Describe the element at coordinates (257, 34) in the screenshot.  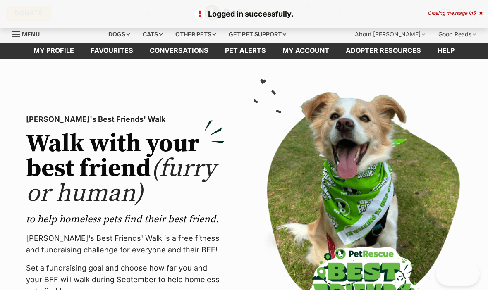
I see `div: Get pet support` at that location.